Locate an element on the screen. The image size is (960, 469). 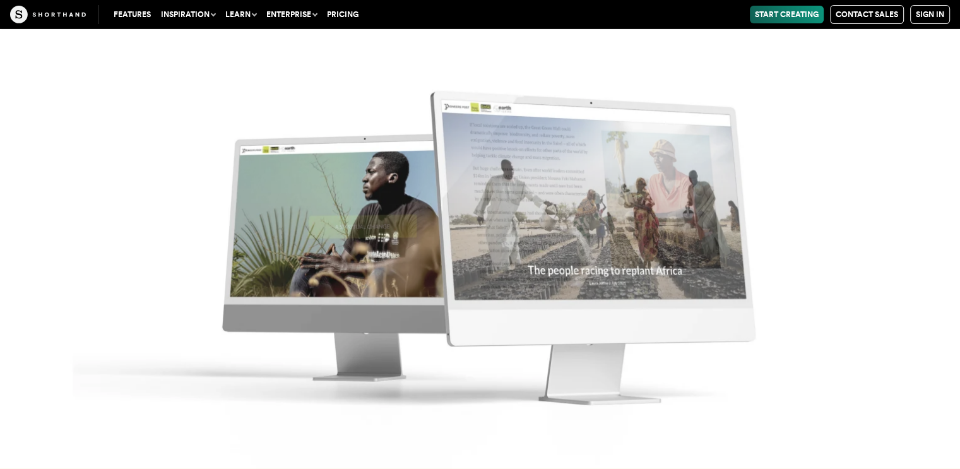
a: Pricing is located at coordinates (343, 15).